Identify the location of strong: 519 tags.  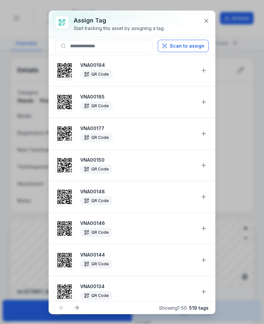
(199, 308).